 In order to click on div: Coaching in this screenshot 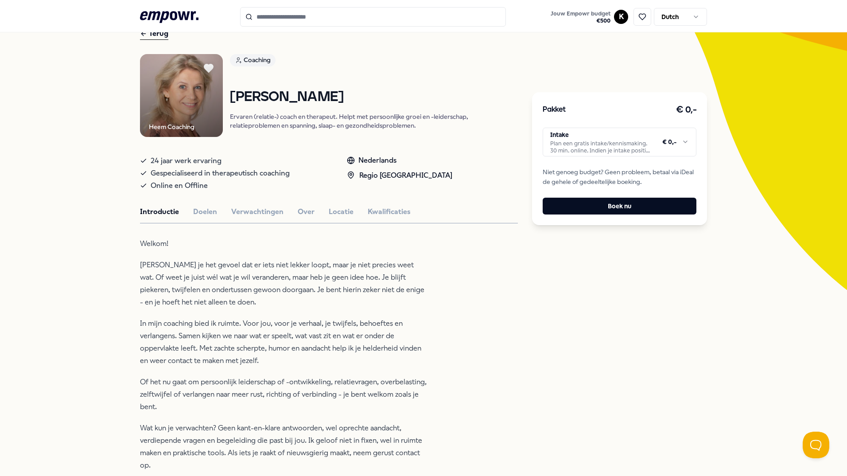, I will do `click(253, 60)`.